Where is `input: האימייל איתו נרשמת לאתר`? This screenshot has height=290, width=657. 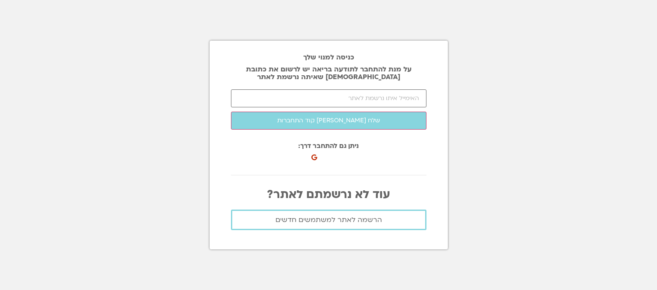 input: האימייל איתו נרשמת לאתר is located at coordinates (329, 98).